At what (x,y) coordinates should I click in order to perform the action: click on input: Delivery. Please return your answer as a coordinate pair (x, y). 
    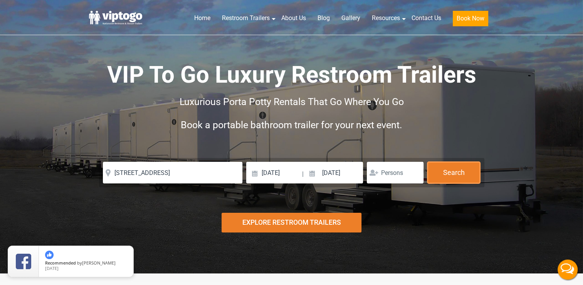
    Looking at the image, I should click on (274, 172).